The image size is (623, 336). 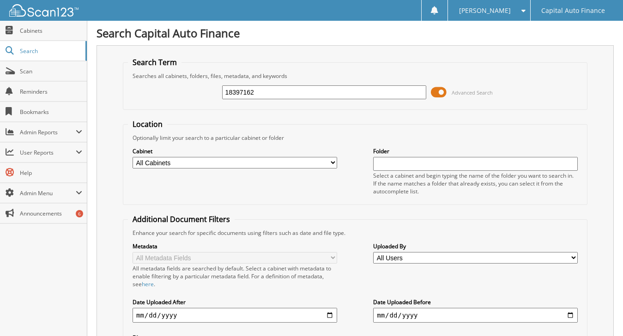 What do you see at coordinates (51, 30) in the screenshot?
I see `span: Cabinets` at bounding box center [51, 30].